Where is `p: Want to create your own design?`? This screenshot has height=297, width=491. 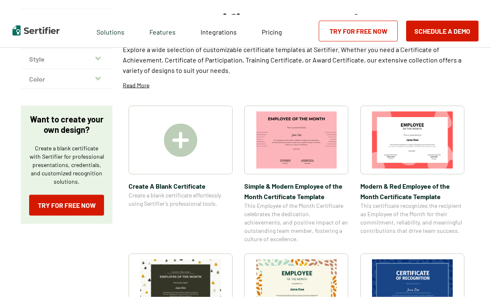
p: Want to create your own design? is located at coordinates (67, 124).